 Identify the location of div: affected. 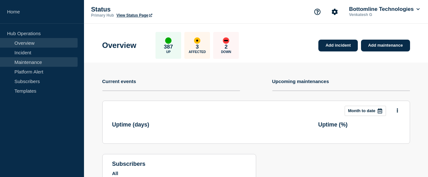
(197, 41).